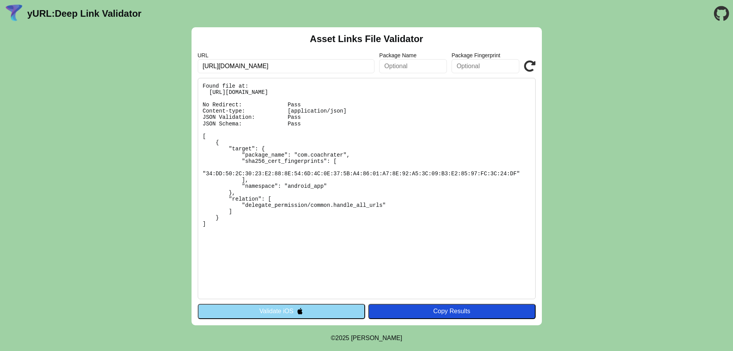  Describe the element at coordinates (377, 337) in the screenshot. I see `a: Michael Ibragimchayev's Personal Site` at that location.